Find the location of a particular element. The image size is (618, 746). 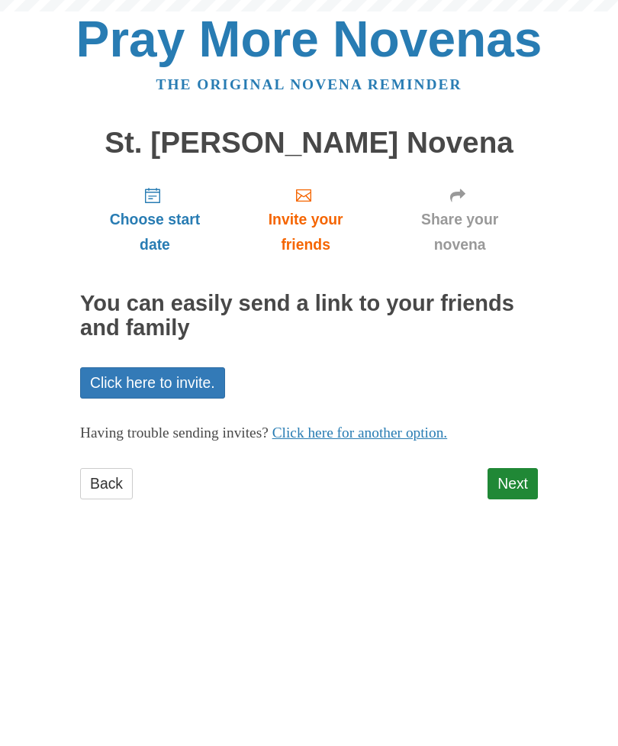

span: Share your novena is located at coordinates (459, 232).